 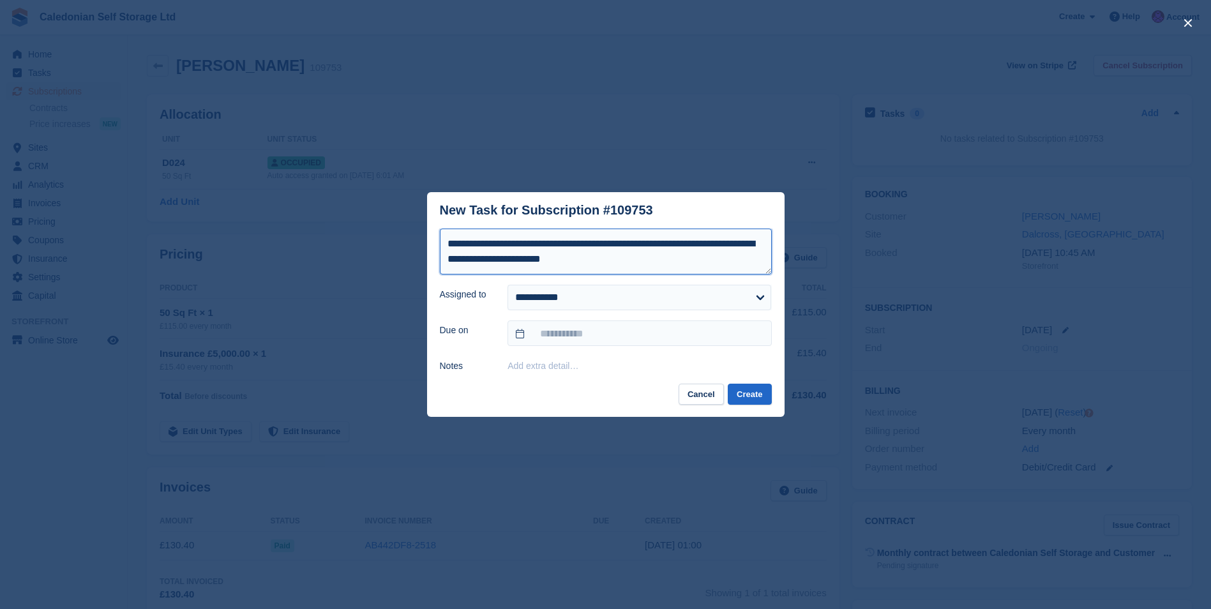 What do you see at coordinates (466, 294) in the screenshot?
I see `label: Assigned to` at bounding box center [466, 294].